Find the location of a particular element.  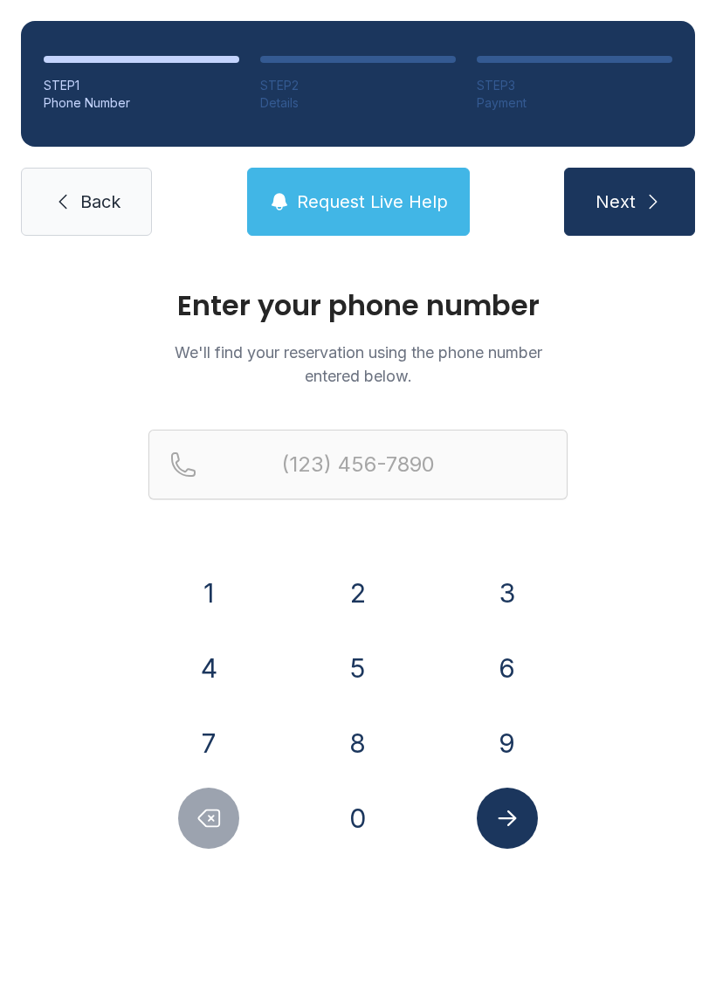

button: Delete number is located at coordinates (209, 818).